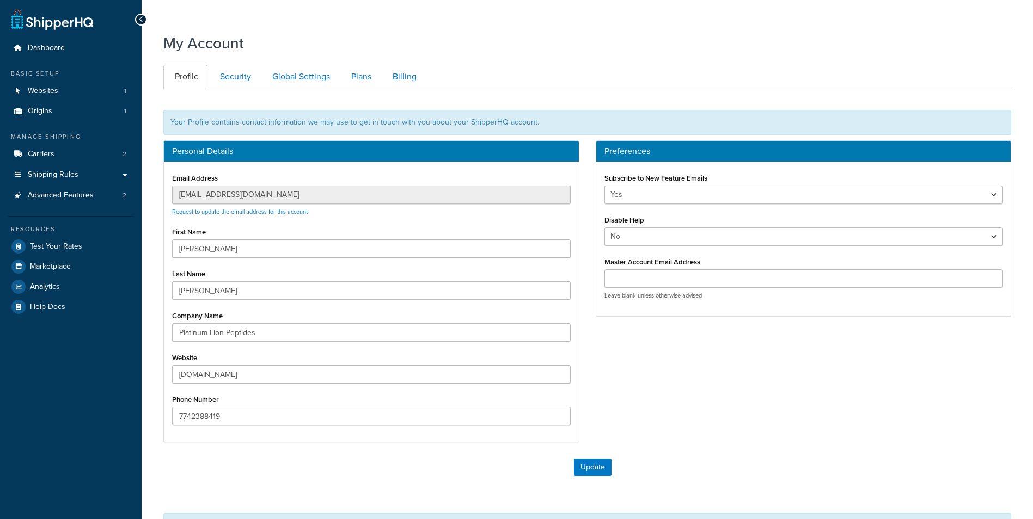 The width and height of the screenshot is (1033, 519). Describe the element at coordinates (371, 151) in the screenshot. I see `h3: Personal Details` at that location.